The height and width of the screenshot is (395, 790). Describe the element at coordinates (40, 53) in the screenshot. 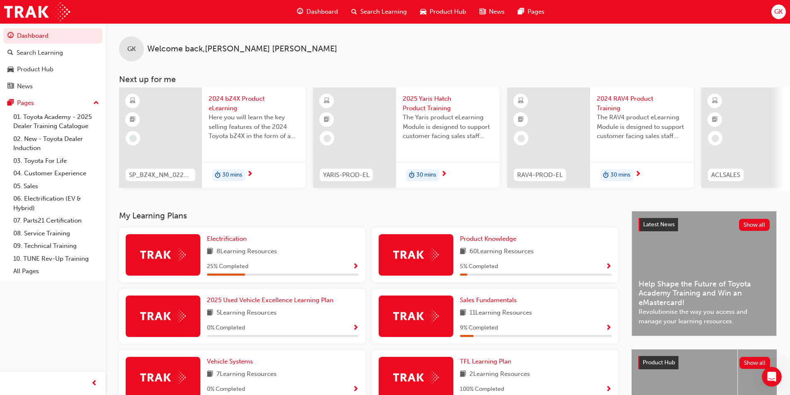

I see `div: Search Learning` at that location.